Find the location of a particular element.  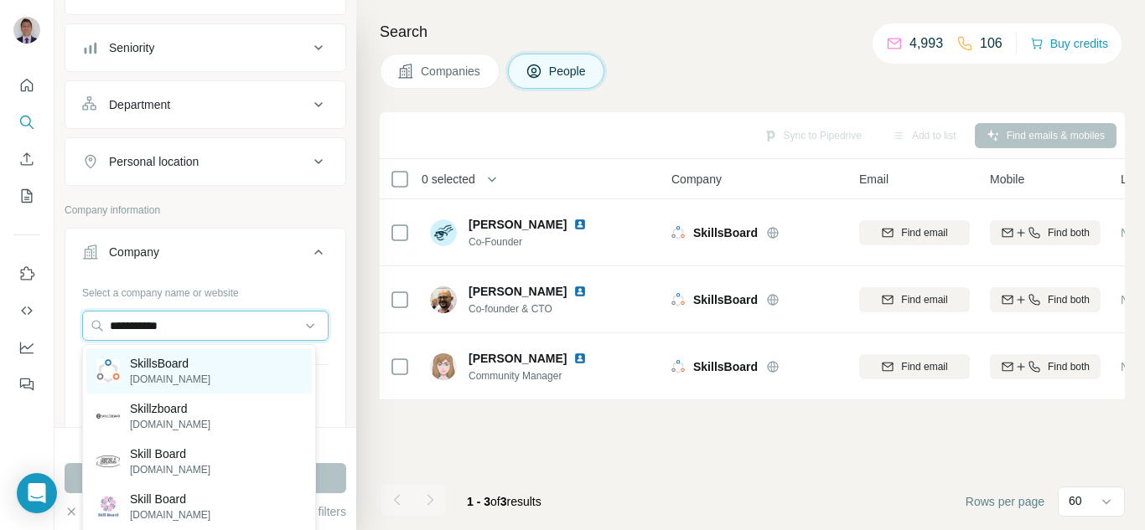

div: Department is located at coordinates (139, 105).